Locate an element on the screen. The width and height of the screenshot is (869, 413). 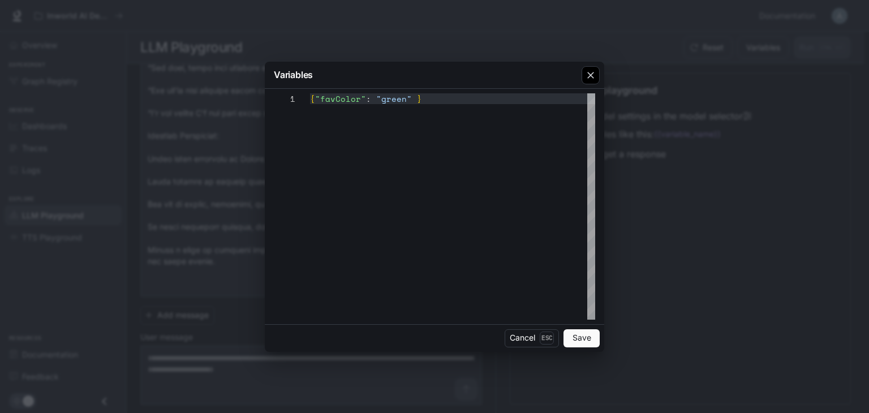
span: "favColor" is located at coordinates (341, 98).